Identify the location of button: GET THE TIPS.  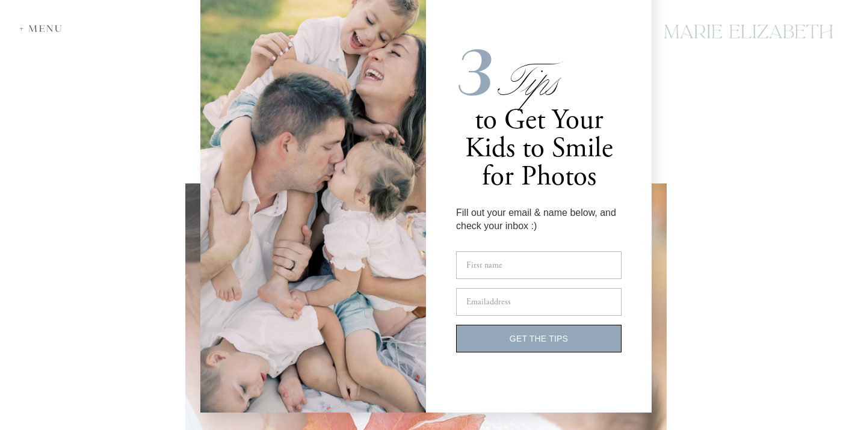
(539, 339).